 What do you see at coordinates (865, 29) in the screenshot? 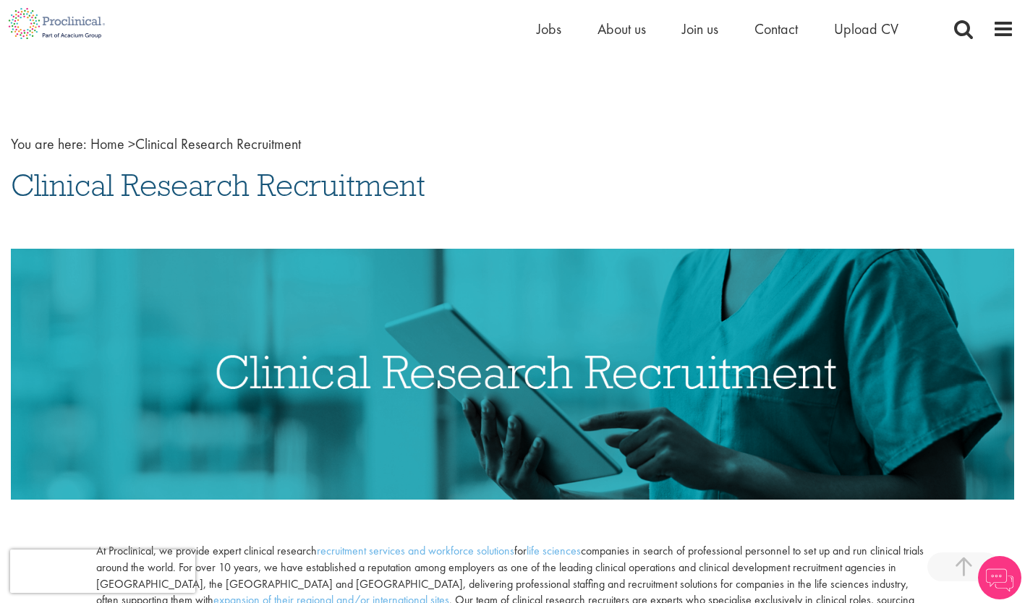
I see `a: Upload CV` at bounding box center [865, 29].